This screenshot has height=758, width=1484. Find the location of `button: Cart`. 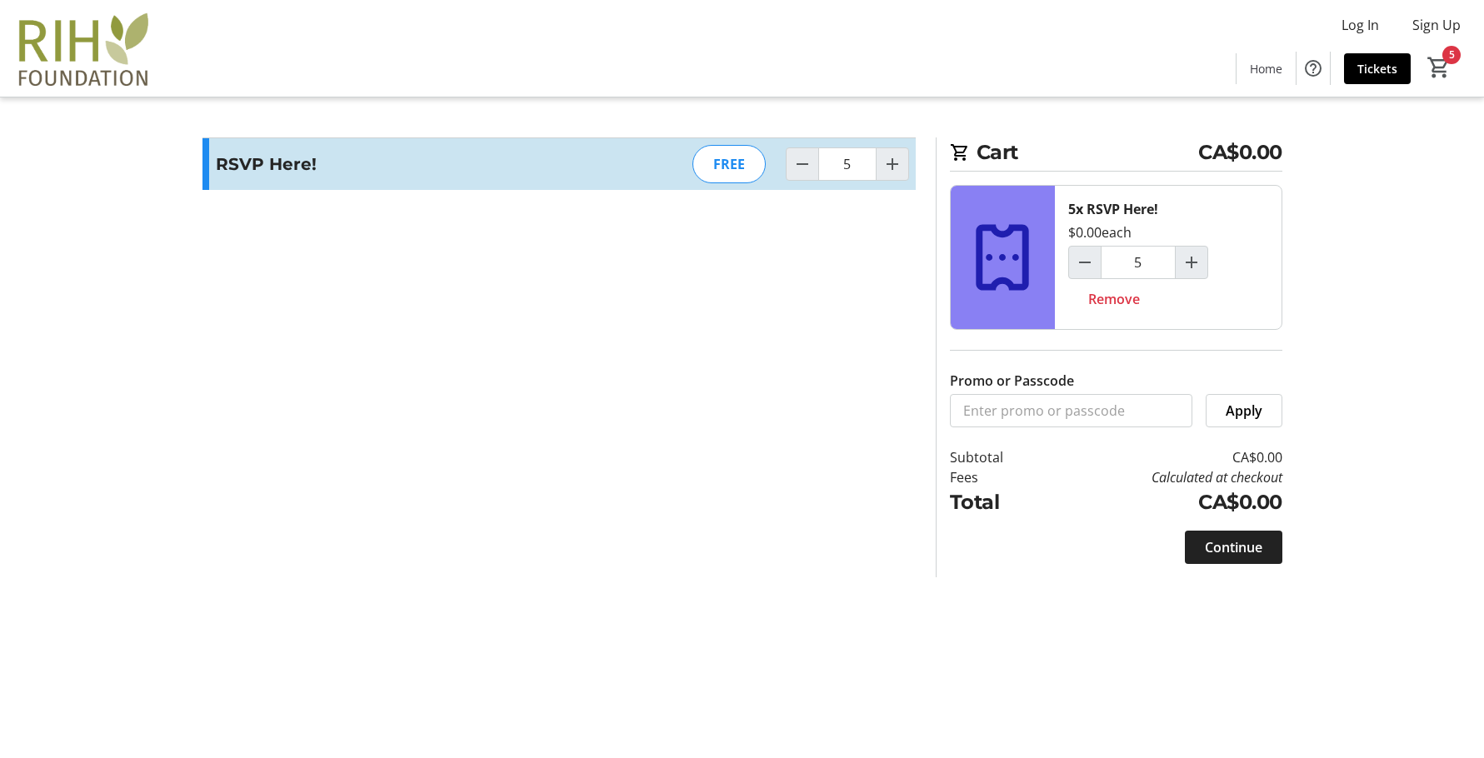

button: Cart is located at coordinates (1439, 68).